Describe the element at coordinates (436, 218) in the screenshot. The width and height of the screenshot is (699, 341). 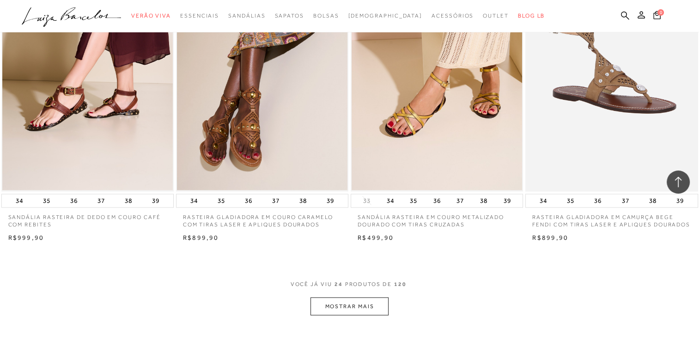
I see `a: SANDÁLIA RASTEIRA EM COURO METALIZADO DOURADO COM TIRAS CRUZADAS` at that location.